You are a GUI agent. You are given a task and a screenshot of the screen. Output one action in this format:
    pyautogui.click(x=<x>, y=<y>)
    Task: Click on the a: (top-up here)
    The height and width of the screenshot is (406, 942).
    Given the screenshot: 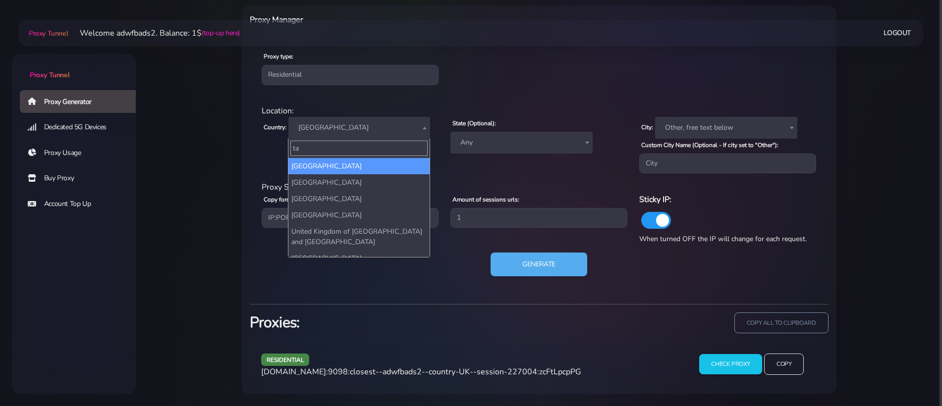 What is the action you would take?
    pyautogui.click(x=220, y=33)
    